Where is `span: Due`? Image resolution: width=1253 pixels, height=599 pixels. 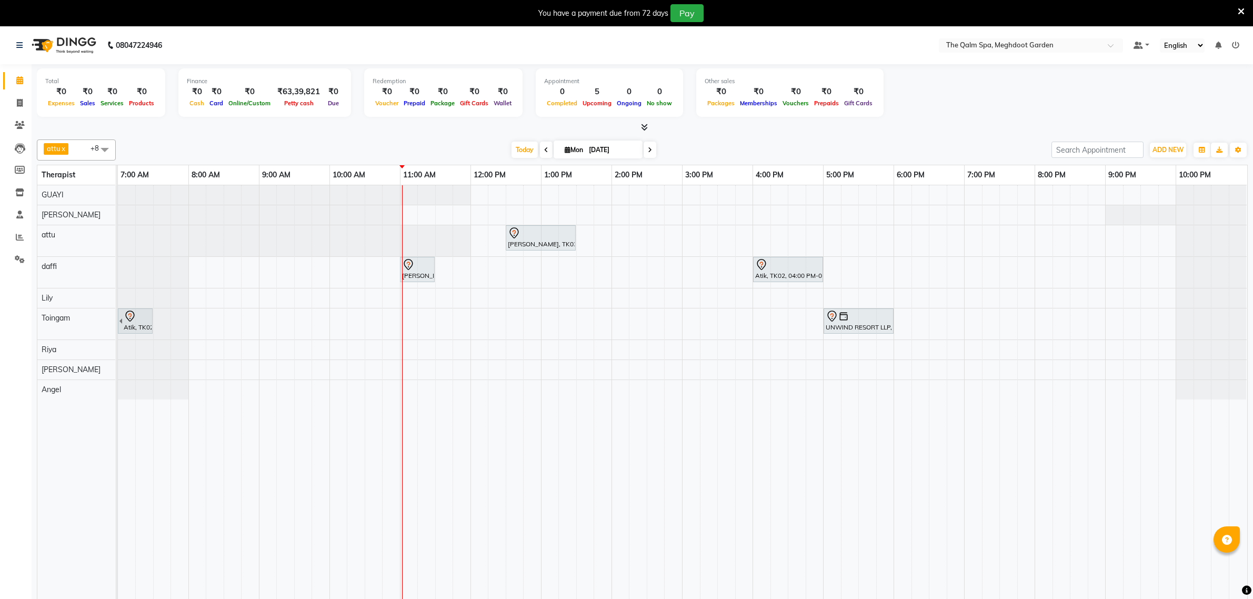 span: Due is located at coordinates (333, 103).